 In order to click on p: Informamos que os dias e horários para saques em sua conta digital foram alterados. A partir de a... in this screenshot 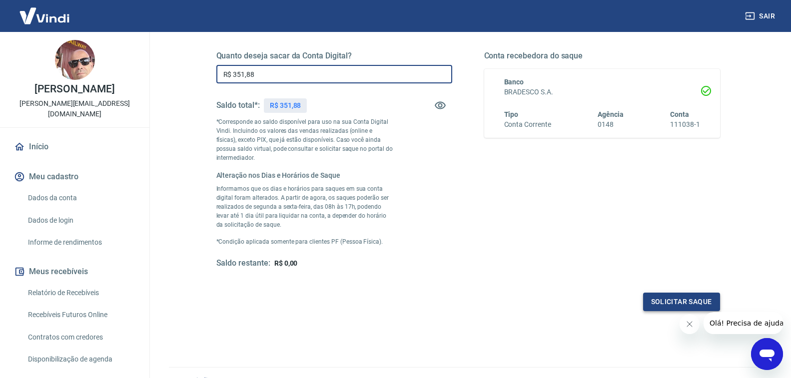, I will do `click(305, 207)`.